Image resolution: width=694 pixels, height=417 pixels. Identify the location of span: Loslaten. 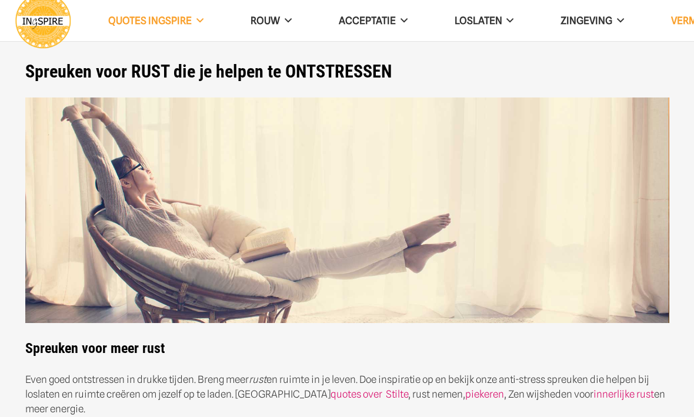
(478, 21).